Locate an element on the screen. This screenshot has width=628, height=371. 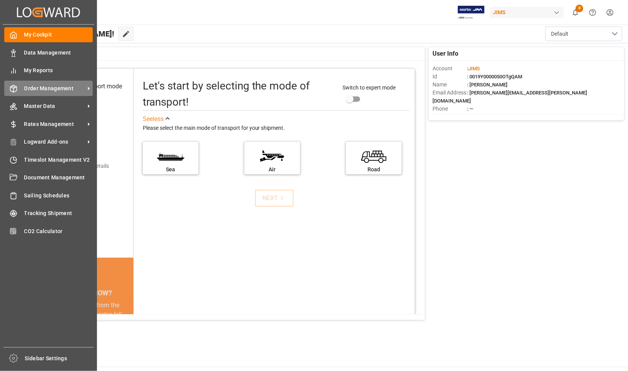
button: Help Center is located at coordinates (592, 12).